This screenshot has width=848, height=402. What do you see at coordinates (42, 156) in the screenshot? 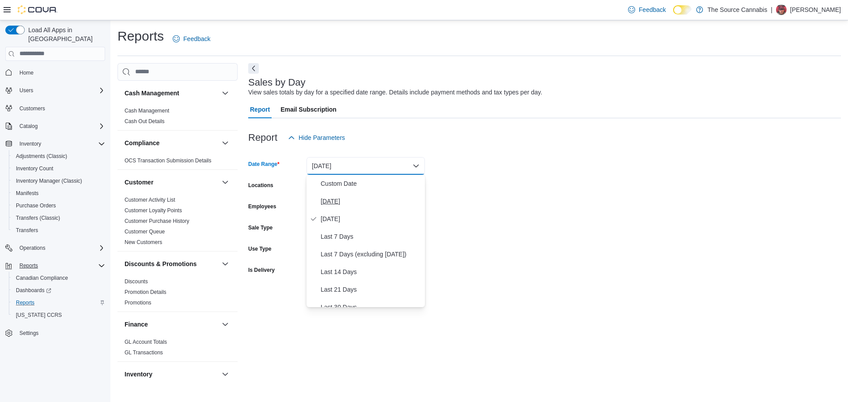
I see `a: Adjustments (Classic)` at bounding box center [42, 156].